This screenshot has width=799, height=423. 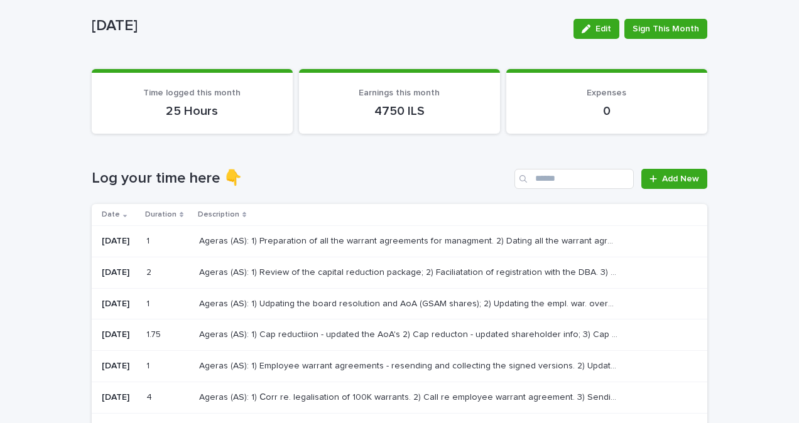 I want to click on button: Edit, so click(x=596, y=29).